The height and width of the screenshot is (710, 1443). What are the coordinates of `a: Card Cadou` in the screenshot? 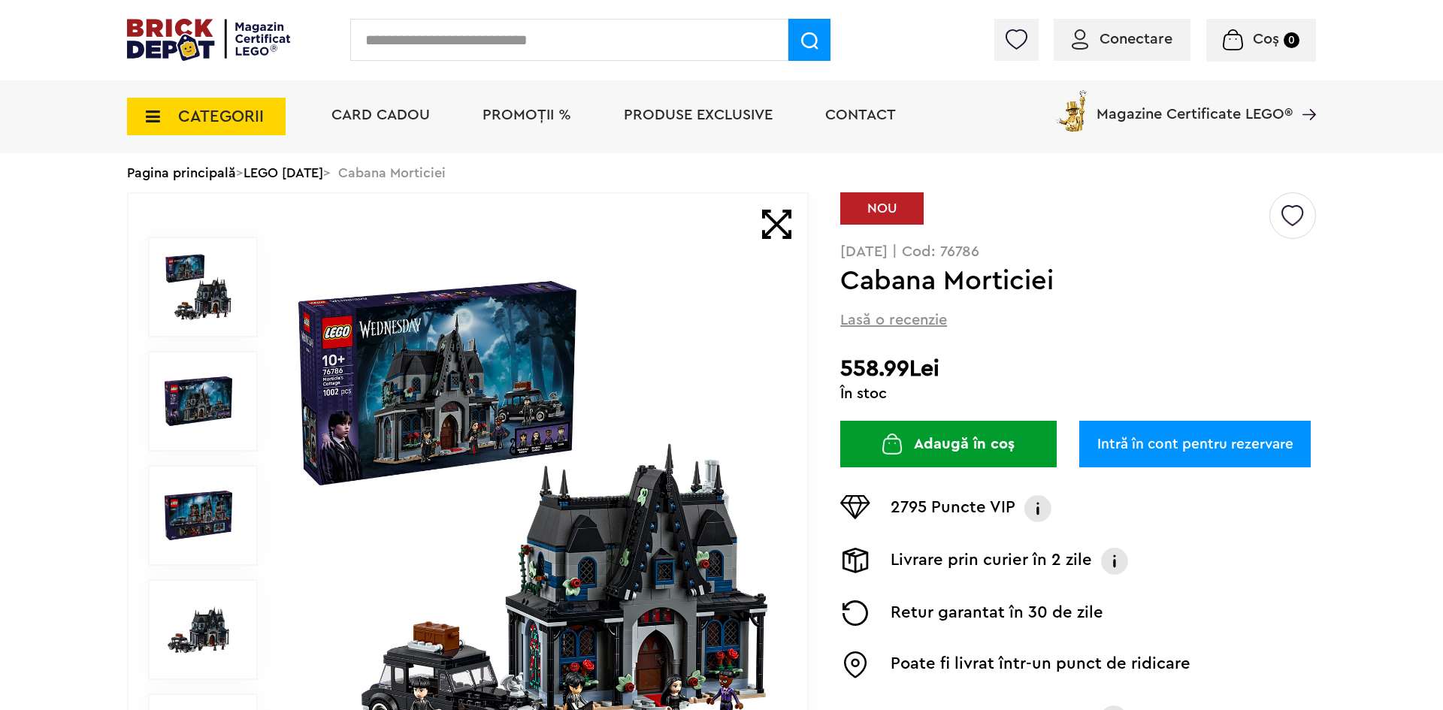 It's located at (380, 115).